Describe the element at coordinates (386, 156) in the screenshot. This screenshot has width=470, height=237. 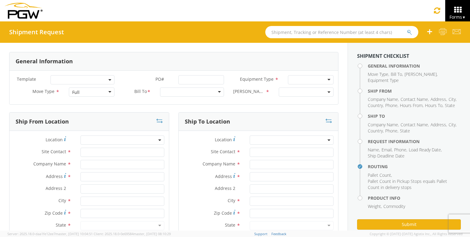
I see `span: Ship Deadline Date` at that location.